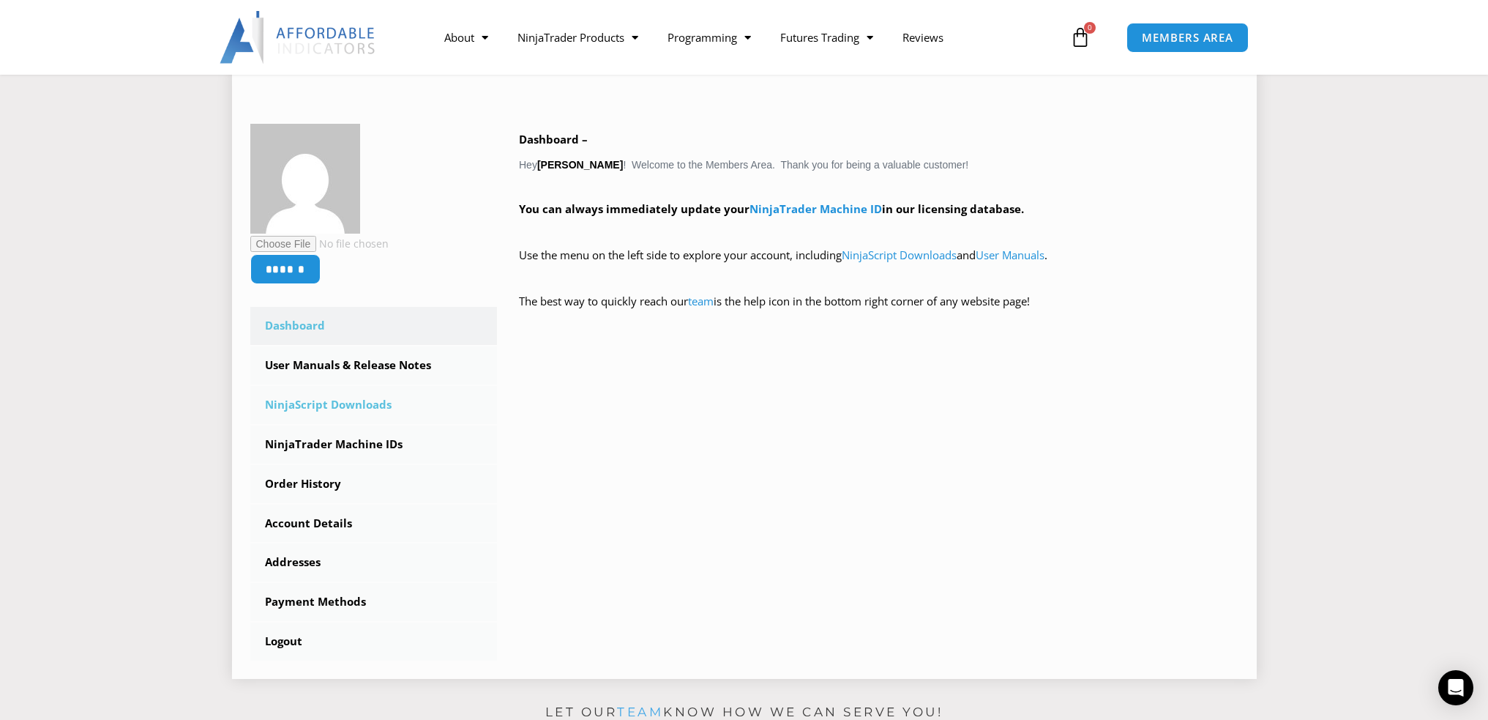 Image resolution: width=1488 pixels, height=720 pixels. Describe the element at coordinates (709, 37) in the screenshot. I see `a: Programming` at that location.